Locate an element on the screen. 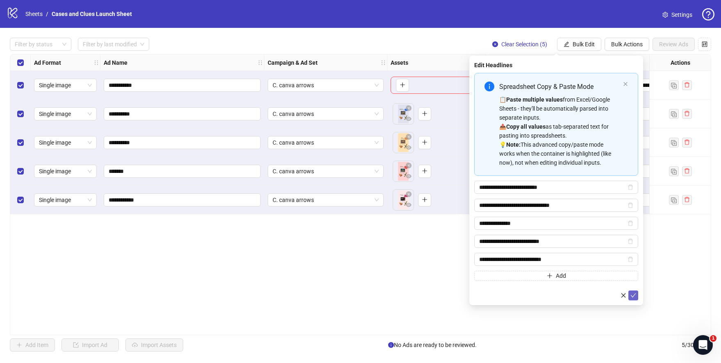 This screenshot has width=721, height=363. a: Cases and Clues Launch Sheet is located at coordinates (92, 14).